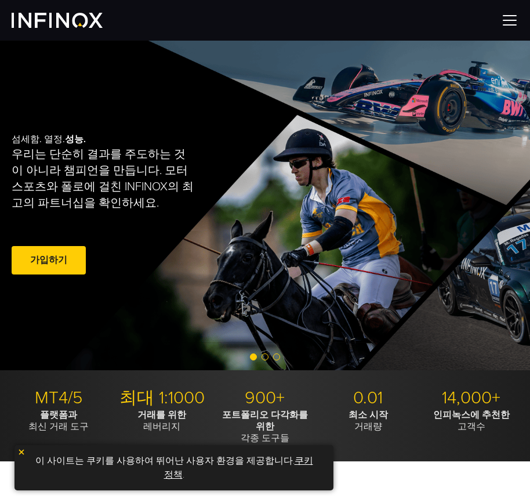 This screenshot has width=530, height=502. Describe the element at coordinates (471, 398) in the screenshot. I see `p: 14,000+` at that location.